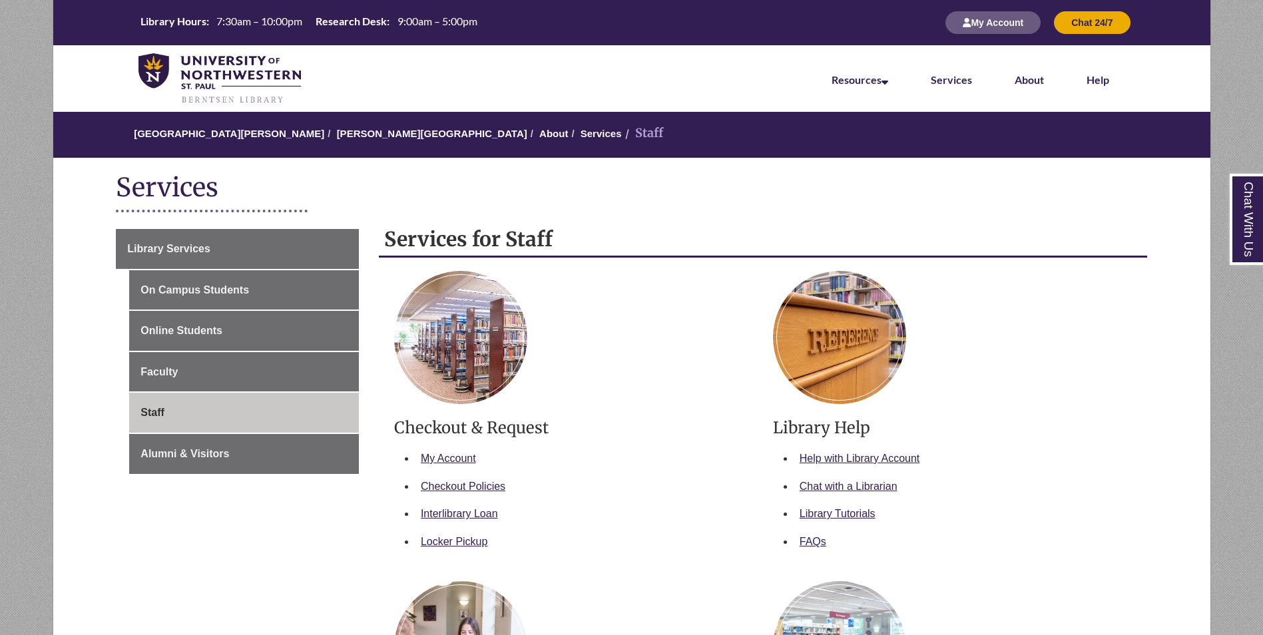  What do you see at coordinates (860, 458) in the screenshot?
I see `a: Help with Library Account` at bounding box center [860, 458].